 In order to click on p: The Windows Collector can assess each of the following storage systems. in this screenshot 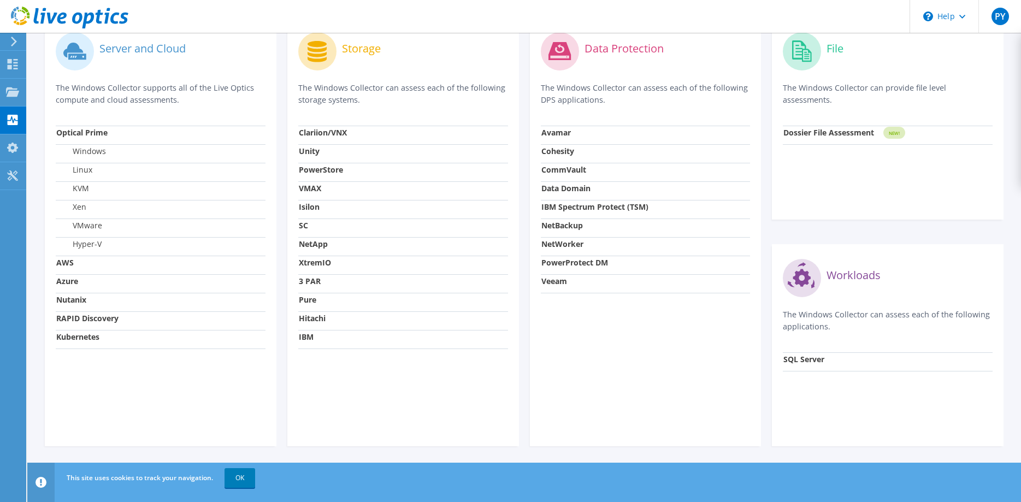, I will do `click(403, 94)`.